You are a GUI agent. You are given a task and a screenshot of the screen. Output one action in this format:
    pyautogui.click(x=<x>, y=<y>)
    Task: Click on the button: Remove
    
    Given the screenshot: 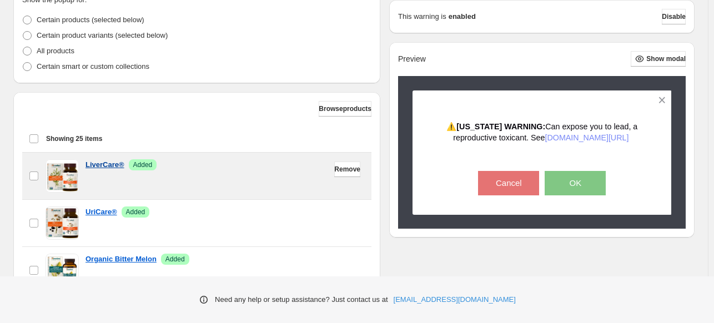 What is the action you would take?
    pyautogui.click(x=347, y=169)
    